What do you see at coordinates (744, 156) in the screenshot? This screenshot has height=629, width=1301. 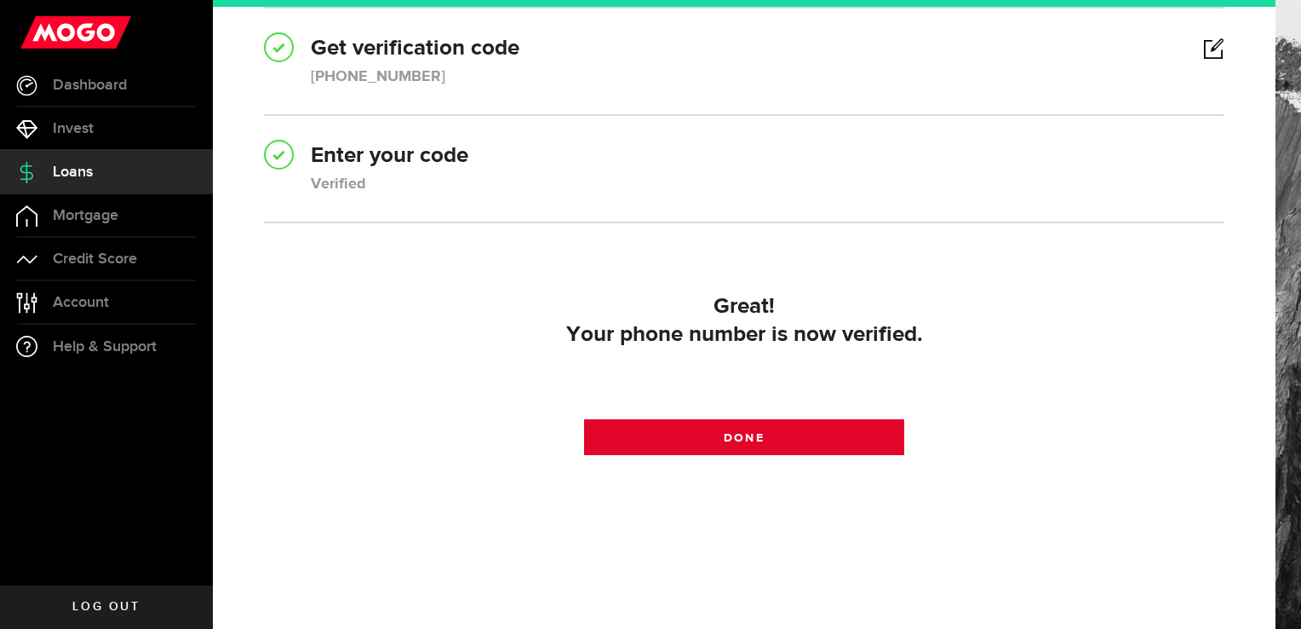 I see `h2: Enter your code` at bounding box center [744, 156].